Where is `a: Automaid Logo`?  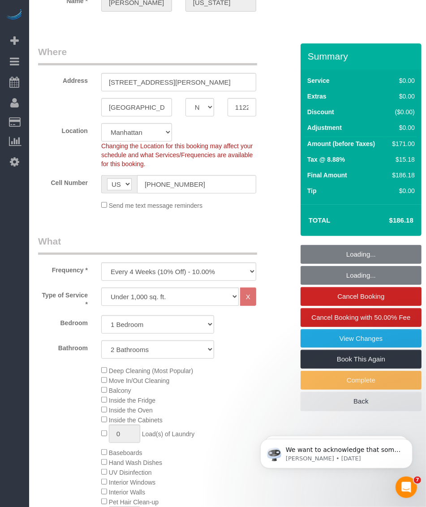 a: Automaid Logo is located at coordinates (14, 15).